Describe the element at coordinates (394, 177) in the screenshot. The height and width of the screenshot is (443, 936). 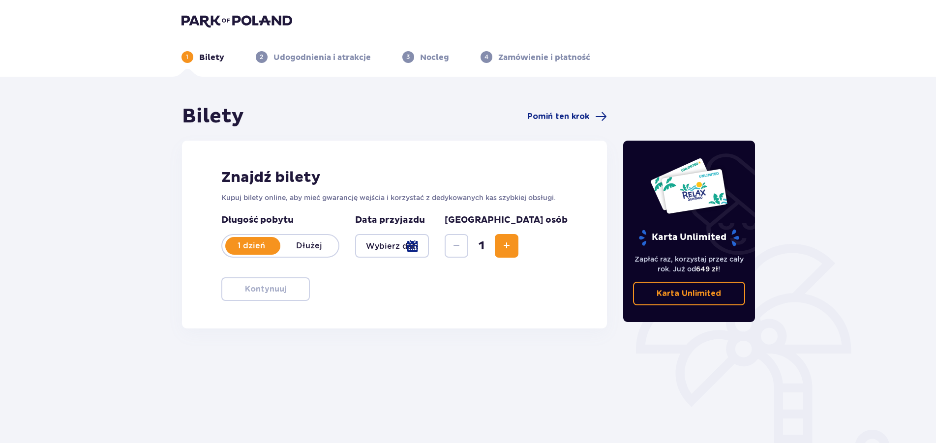
I see `h2: Znajdź bilety` at that location.